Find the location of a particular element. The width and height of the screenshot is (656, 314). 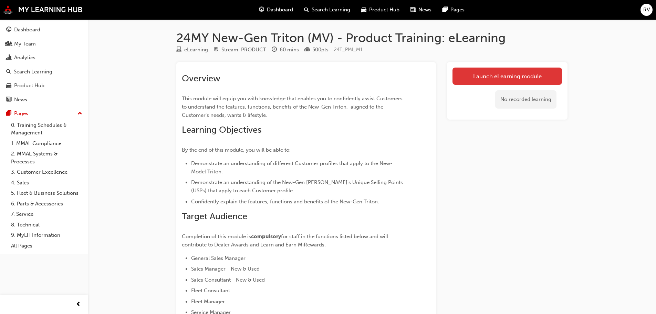

div: Duration is located at coordinates (285, 50).